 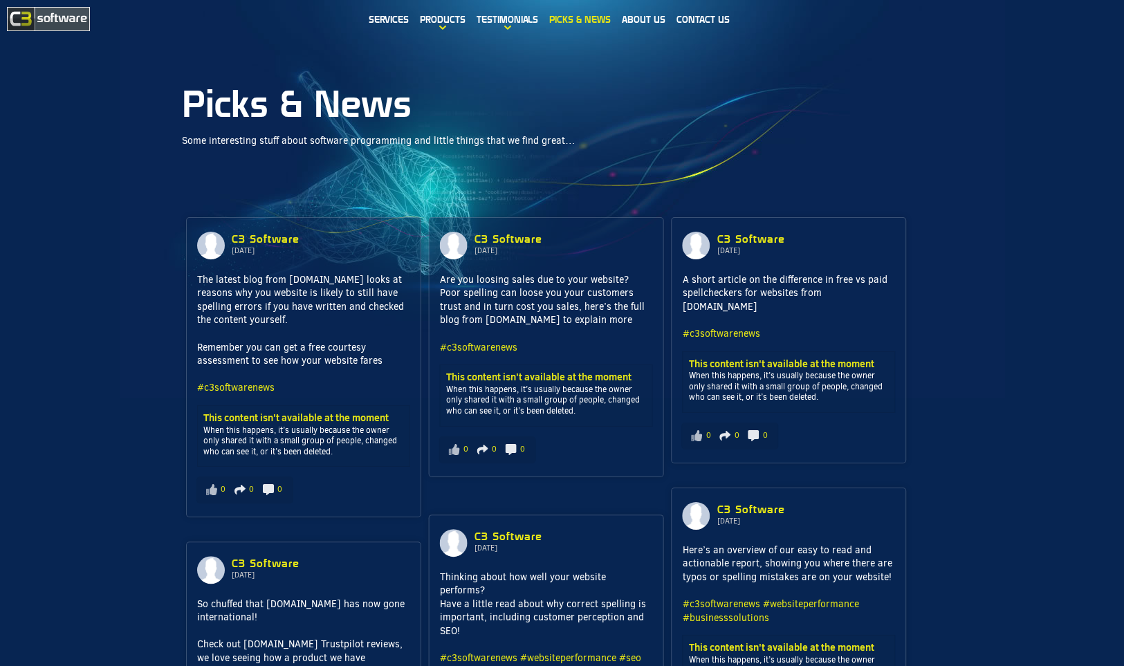 I want to click on a: Picks & News, so click(x=580, y=19).